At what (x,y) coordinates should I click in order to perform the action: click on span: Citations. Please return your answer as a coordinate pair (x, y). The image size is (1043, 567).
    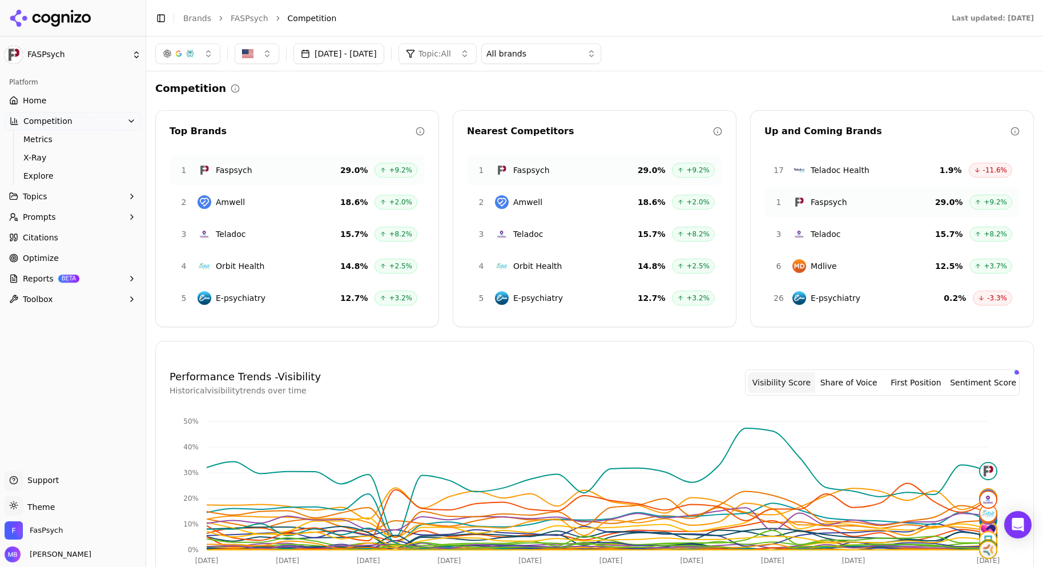
    Looking at the image, I should click on (41, 238).